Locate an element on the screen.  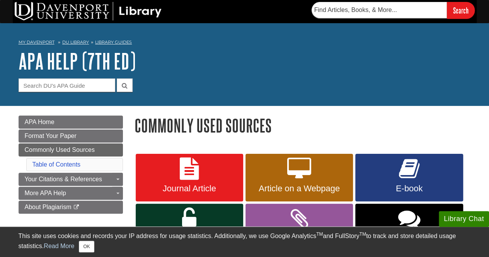
i: This link opens in a new window is located at coordinates (76, 207).